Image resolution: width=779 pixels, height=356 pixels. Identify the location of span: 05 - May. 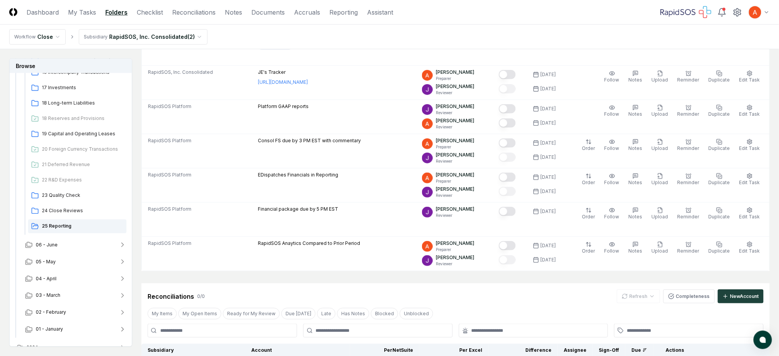
(46, 262).